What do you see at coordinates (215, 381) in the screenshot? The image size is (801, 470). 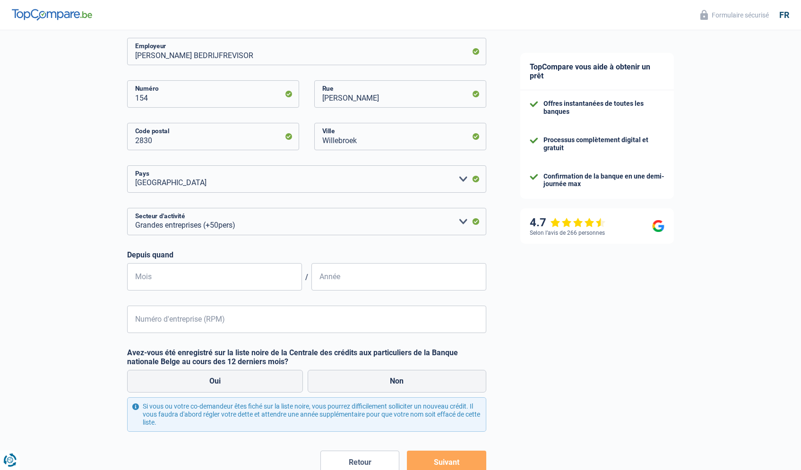 I see `label: Oui` at bounding box center [215, 381].